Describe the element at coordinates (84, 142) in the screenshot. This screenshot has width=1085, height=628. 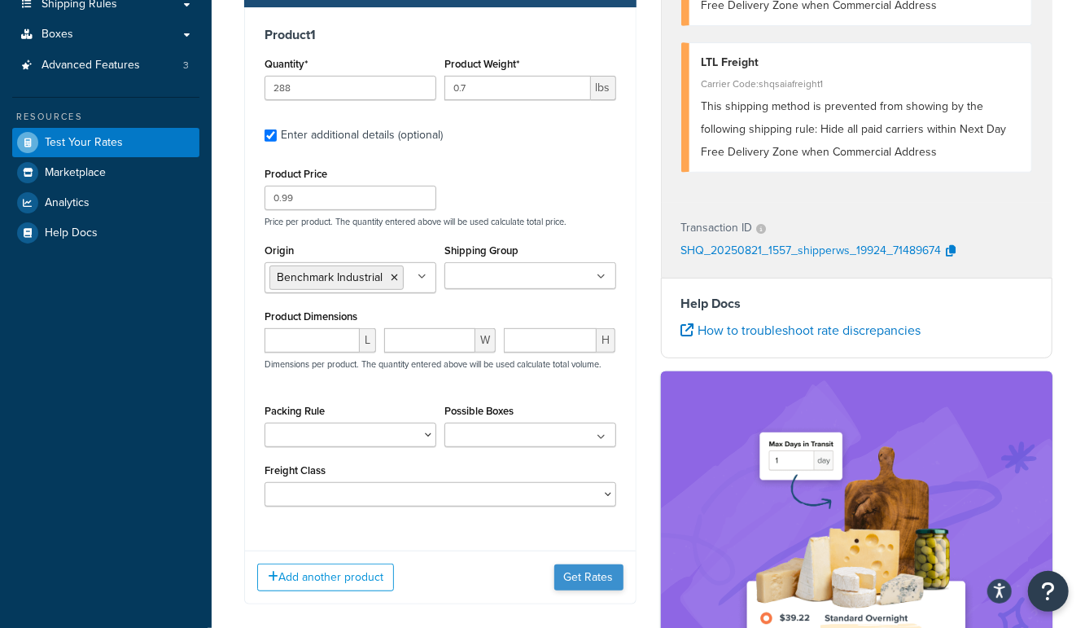
I see `span: Test Your Rates` at that location.